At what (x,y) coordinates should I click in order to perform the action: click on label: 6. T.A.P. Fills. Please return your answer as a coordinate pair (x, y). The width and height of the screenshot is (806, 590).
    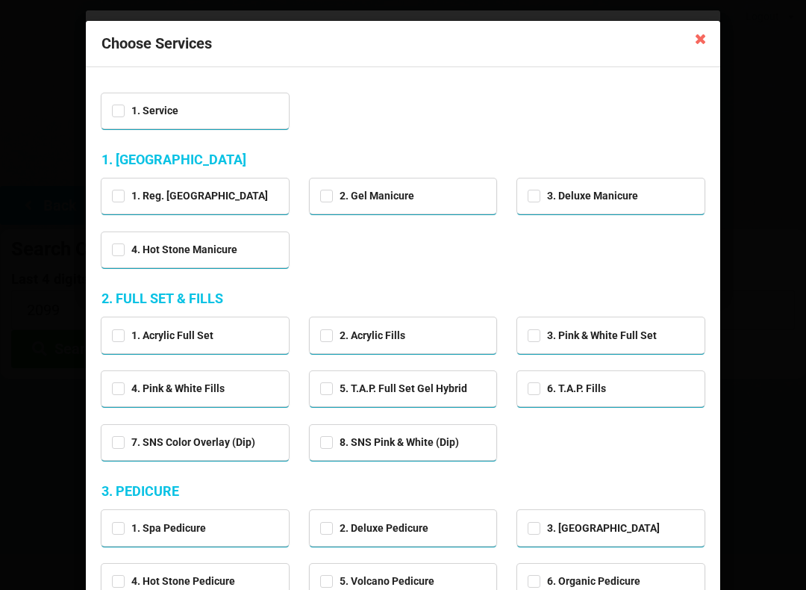
    Looking at the image, I should click on (567, 388).